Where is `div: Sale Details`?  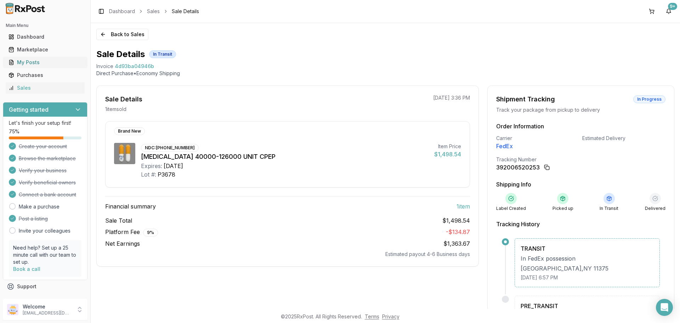
div: Sale Details is located at coordinates (124, 99).